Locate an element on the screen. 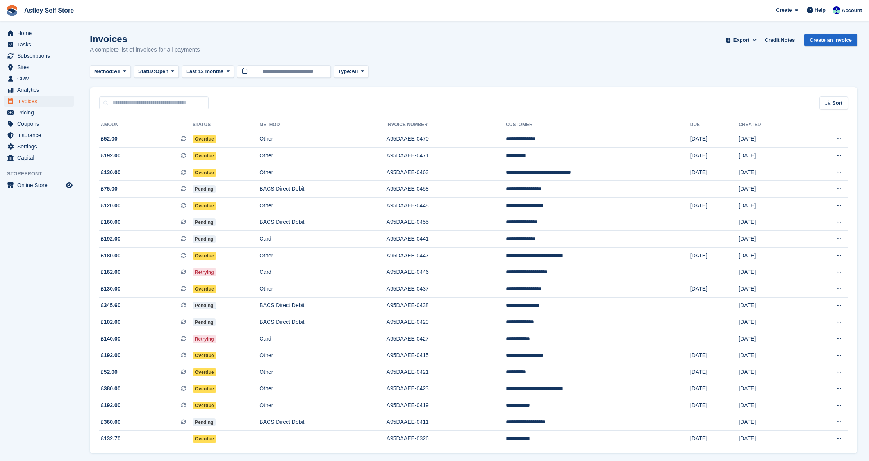  span: Settings is located at coordinates (41, 146).